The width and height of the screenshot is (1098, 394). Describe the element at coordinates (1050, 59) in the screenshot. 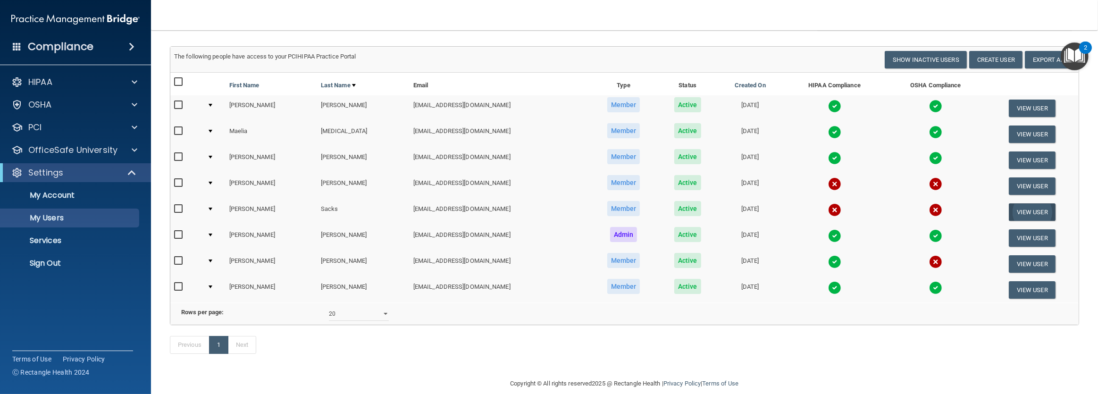

I see `a: Export All` at that location.